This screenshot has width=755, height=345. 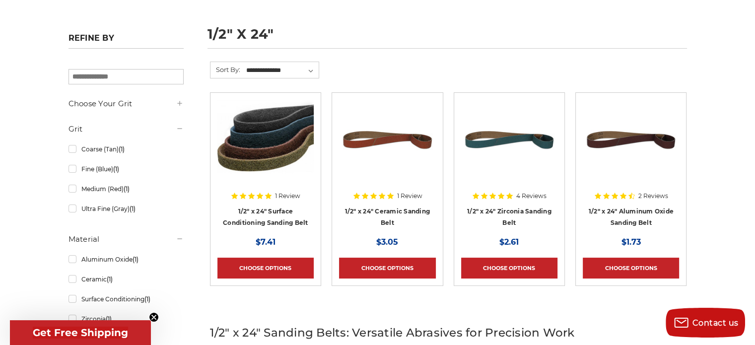 I want to click on h2: 1/2" x 24" Sanding Belts: Versatile Abrasives for Precision Work, so click(x=448, y=333).